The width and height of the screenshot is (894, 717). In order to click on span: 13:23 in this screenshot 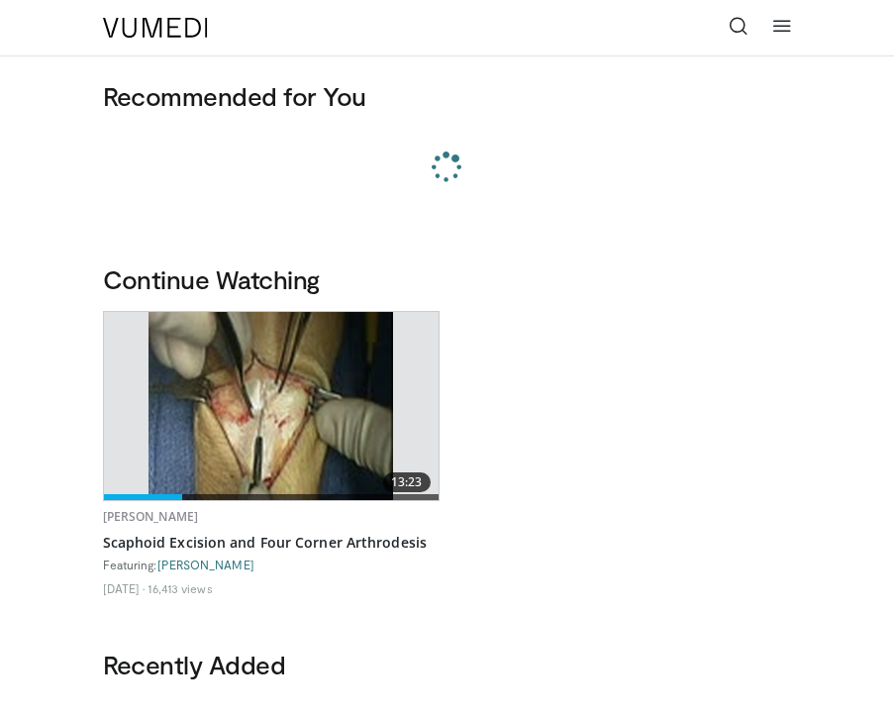, I will do `click(407, 482)`.